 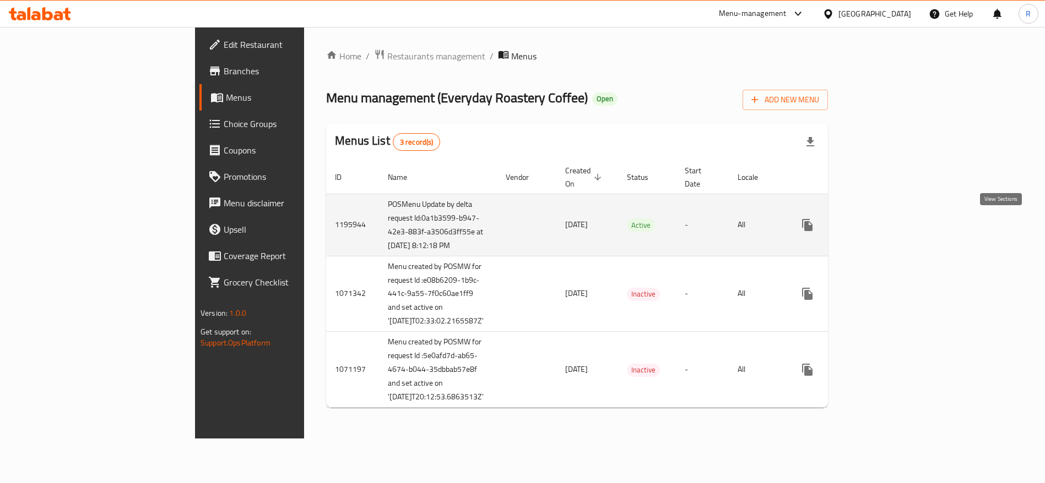 I want to click on span: Edit Restaurant, so click(x=292, y=45).